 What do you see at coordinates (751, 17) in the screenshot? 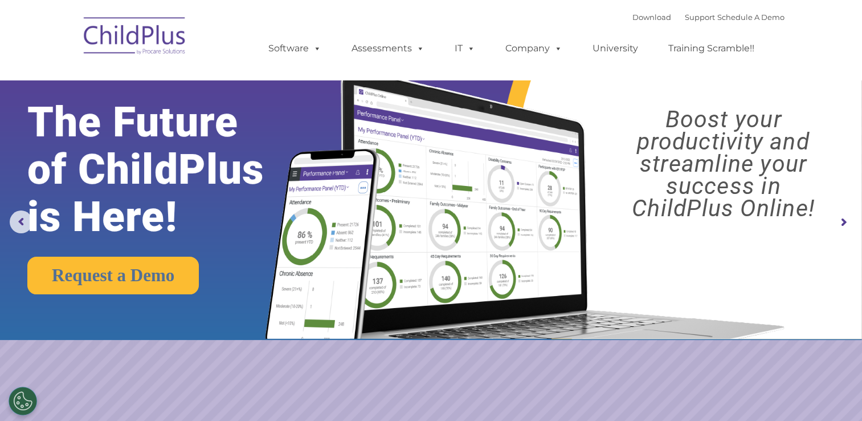
I see `a: Schedule A Demo` at bounding box center [751, 17].